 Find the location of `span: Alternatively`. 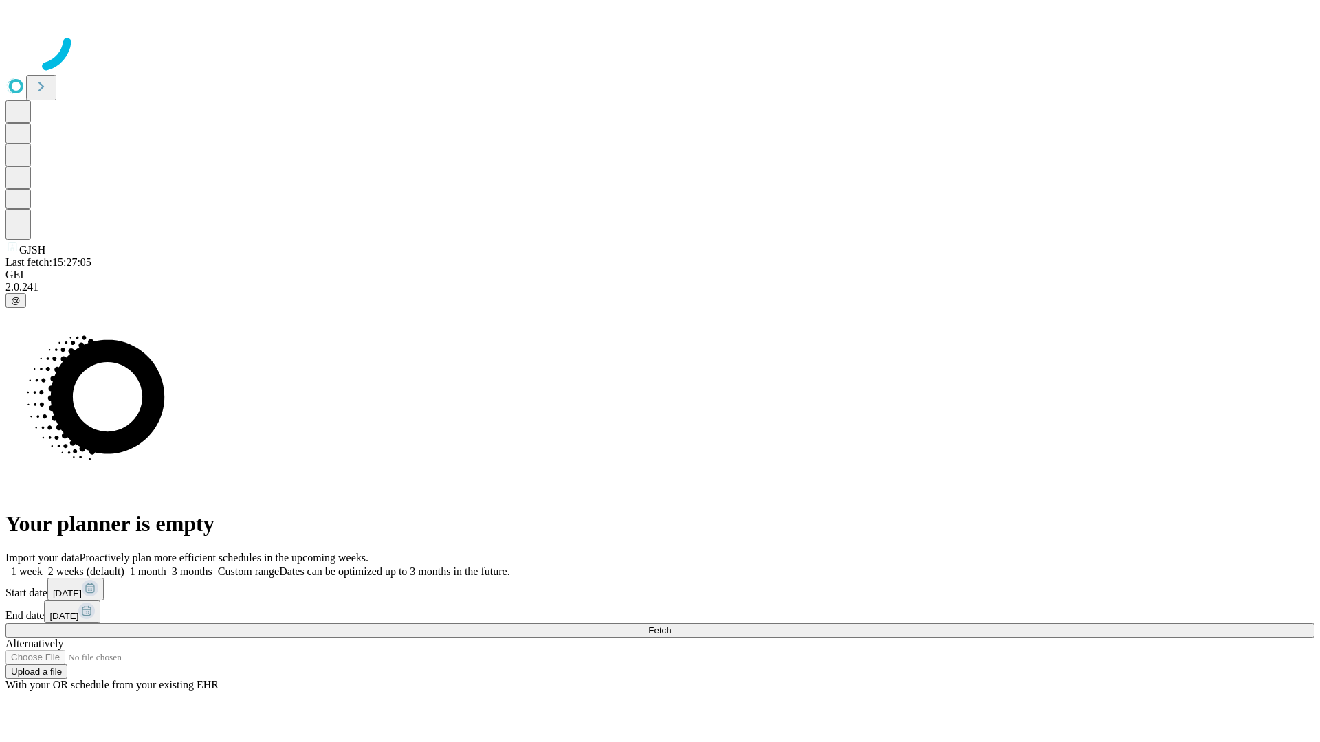

span: Alternatively is located at coordinates (34, 643).